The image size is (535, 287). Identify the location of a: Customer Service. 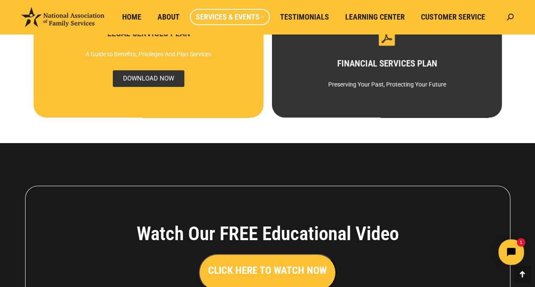
(453, 17).